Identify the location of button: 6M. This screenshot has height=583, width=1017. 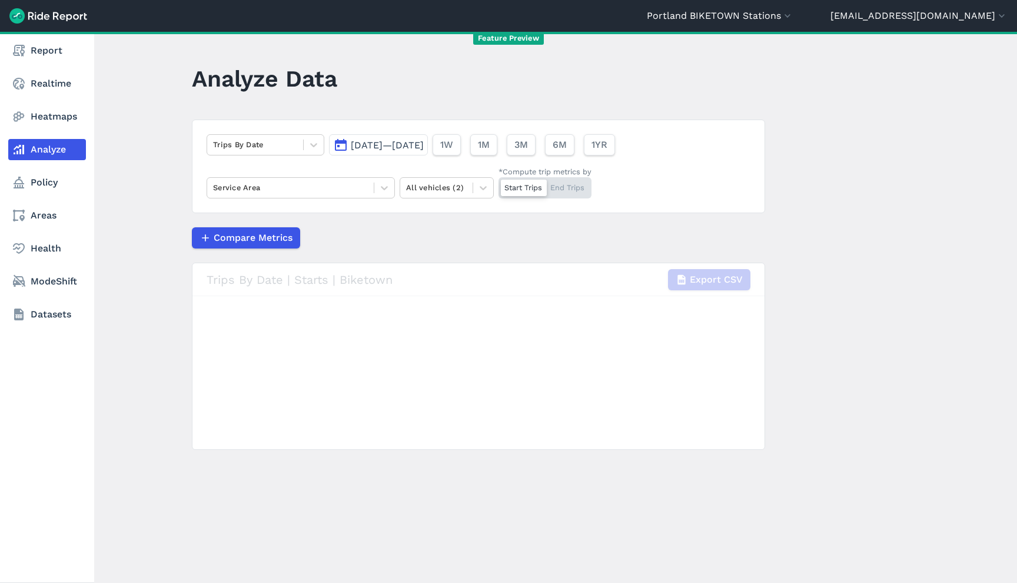
(560, 145).